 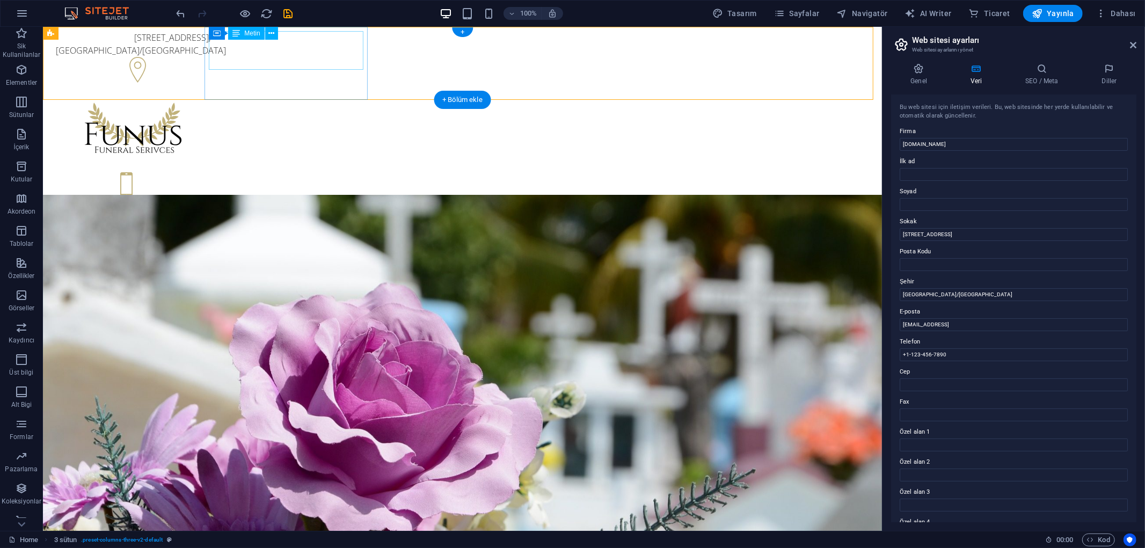 What do you see at coordinates (21, 83) in the screenshot?
I see `p: Elementler` at bounding box center [21, 83].